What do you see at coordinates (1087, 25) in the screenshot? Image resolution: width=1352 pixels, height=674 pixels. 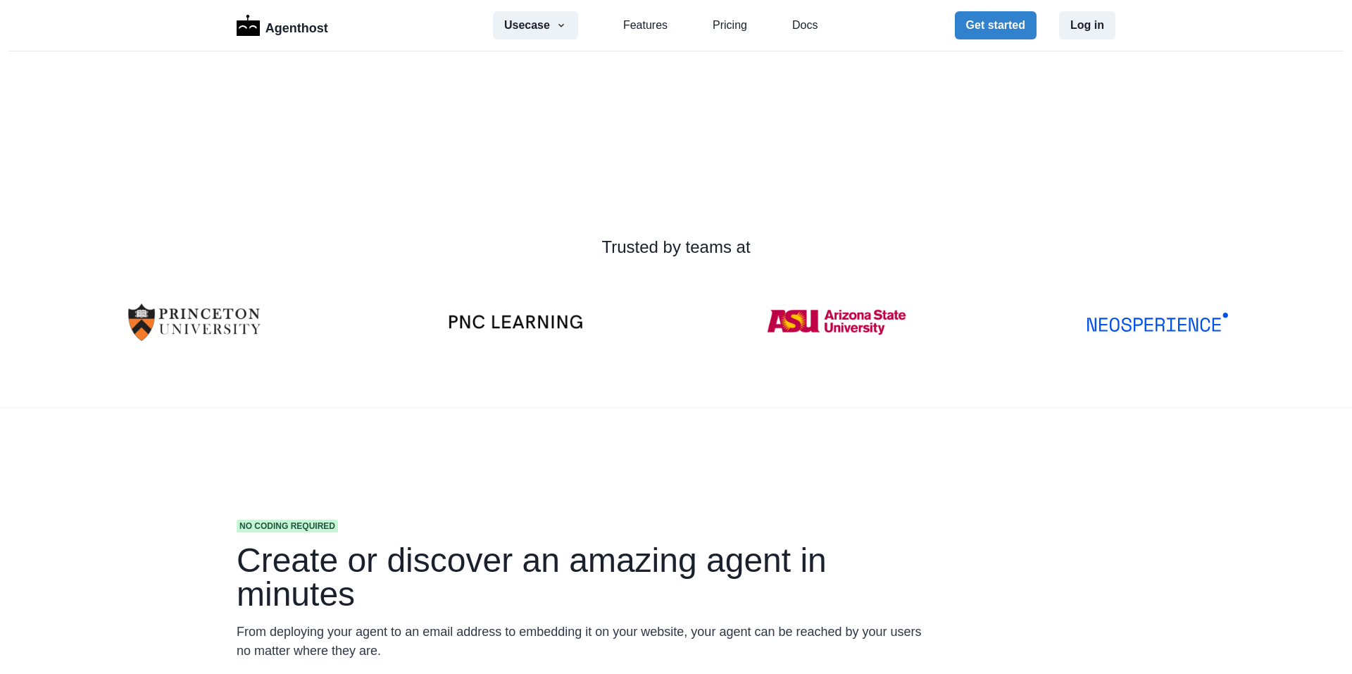 I see `a: Log in` at bounding box center [1087, 25].